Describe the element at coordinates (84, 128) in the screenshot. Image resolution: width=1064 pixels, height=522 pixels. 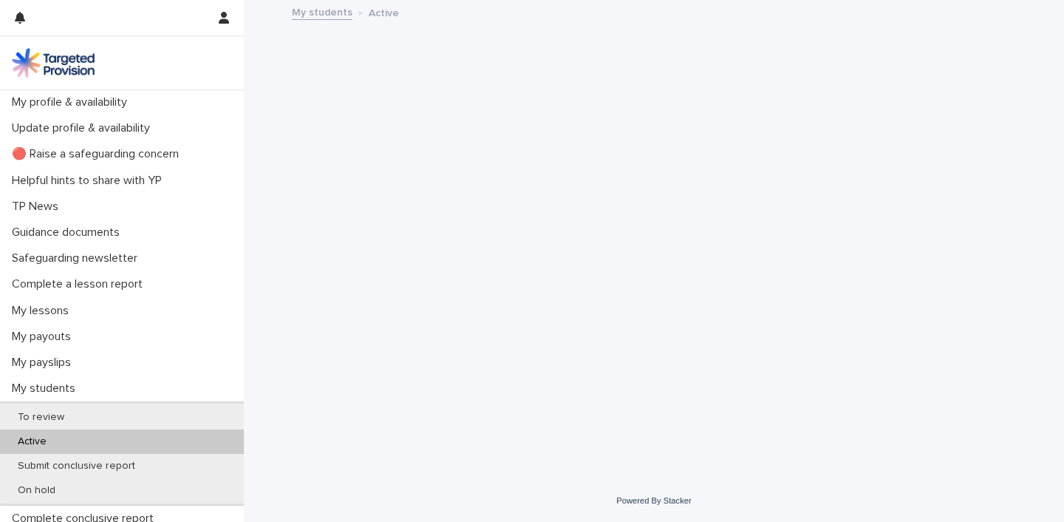
I see `p: Update profile & availability` at that location.